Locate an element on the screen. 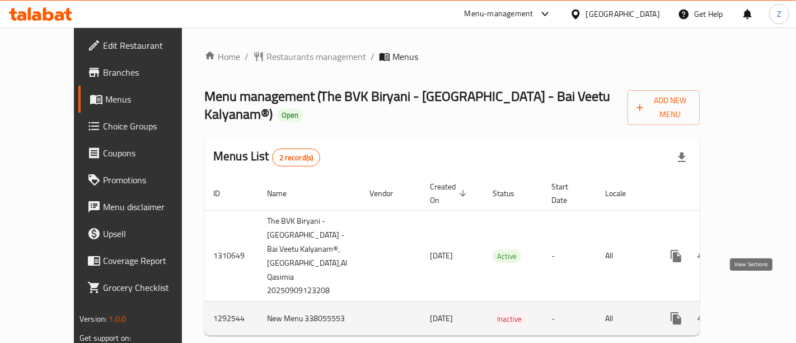 The image size is (796, 343). button: Change Status is located at coordinates (703, 256).